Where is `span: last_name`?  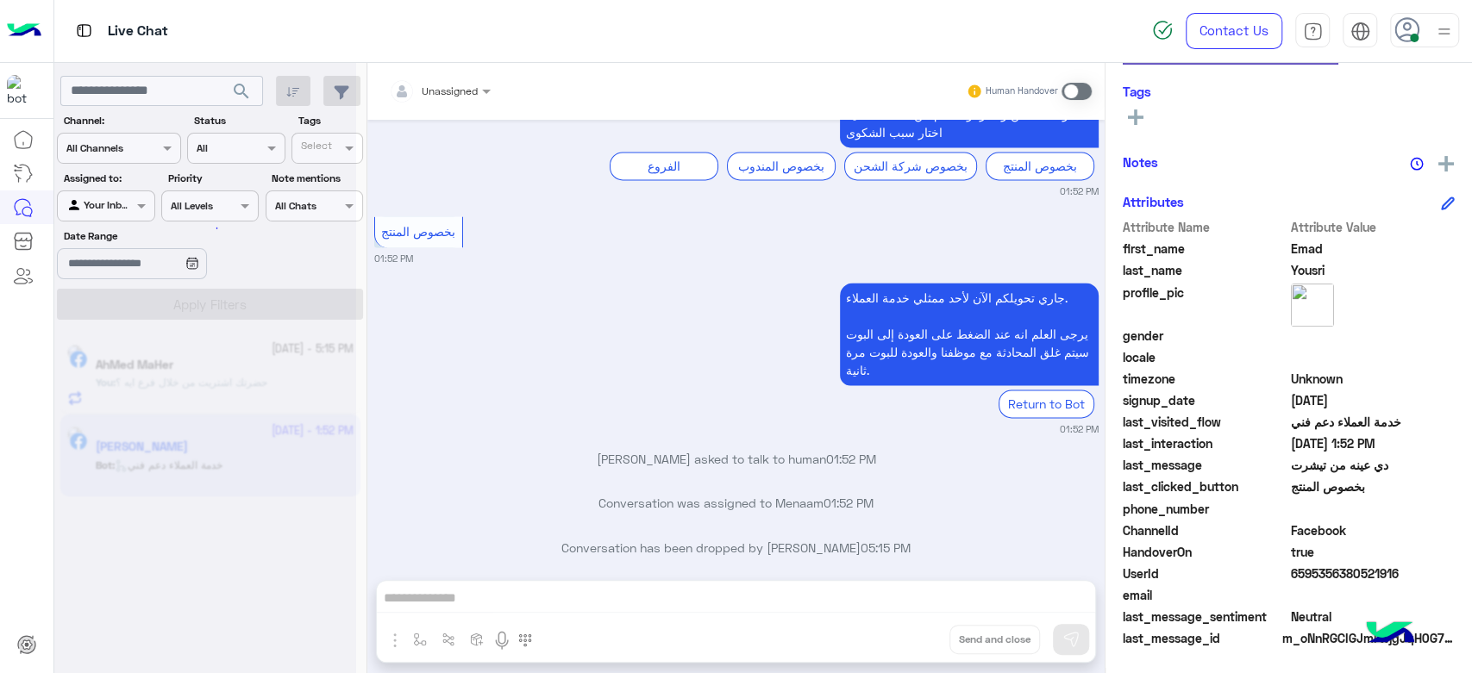
span: last_name is located at coordinates (1204, 270).